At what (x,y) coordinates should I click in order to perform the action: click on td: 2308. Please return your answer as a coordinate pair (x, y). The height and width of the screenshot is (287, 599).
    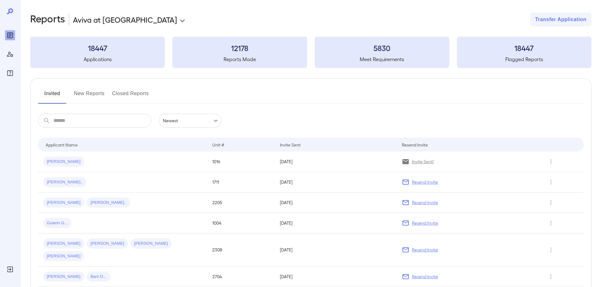
    Looking at the image, I should click on (241, 249).